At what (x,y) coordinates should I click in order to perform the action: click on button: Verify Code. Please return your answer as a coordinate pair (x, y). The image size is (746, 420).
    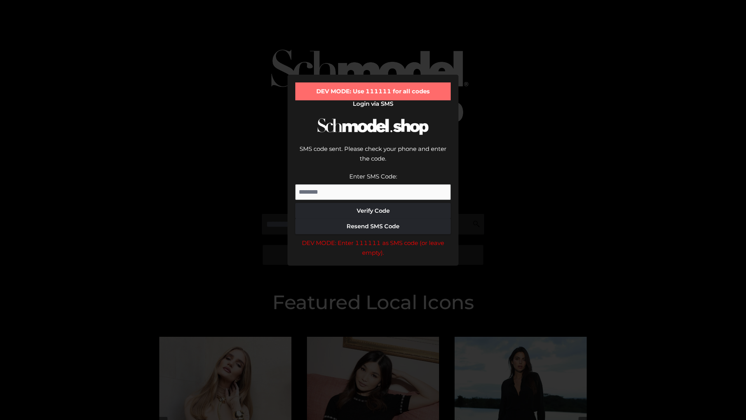
    Looking at the image, I should click on (373, 211).